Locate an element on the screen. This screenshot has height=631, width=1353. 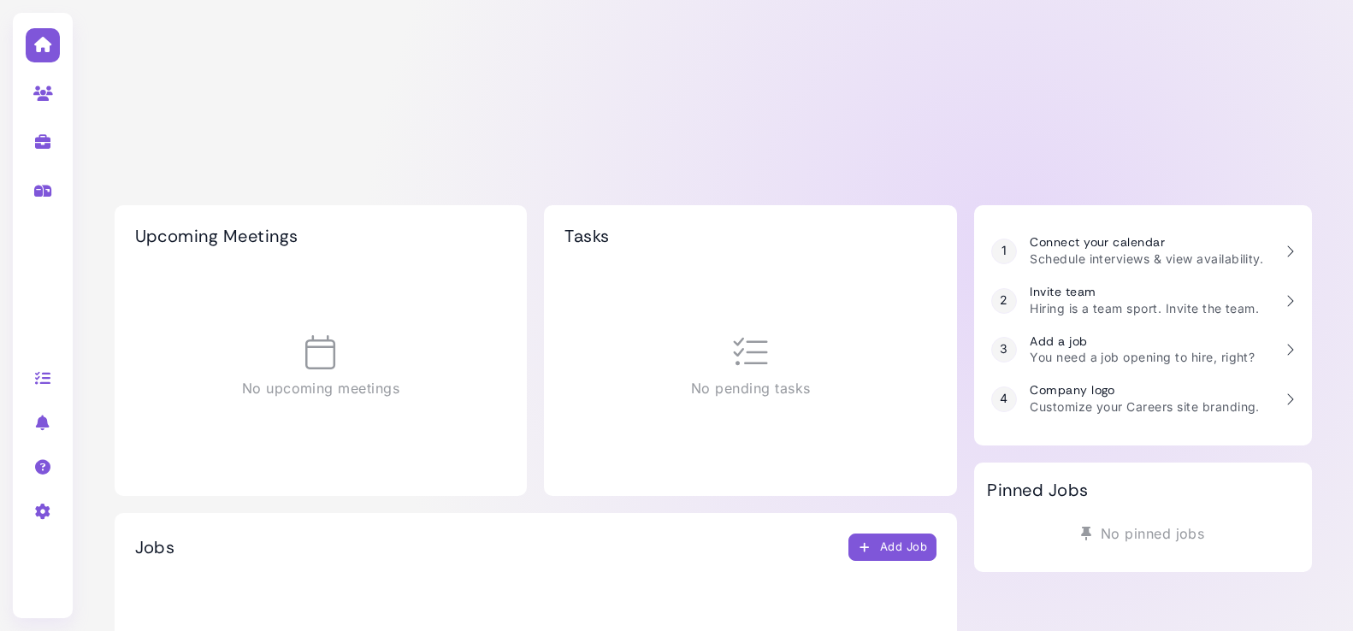
h3: Invite team is located at coordinates (1145, 292).